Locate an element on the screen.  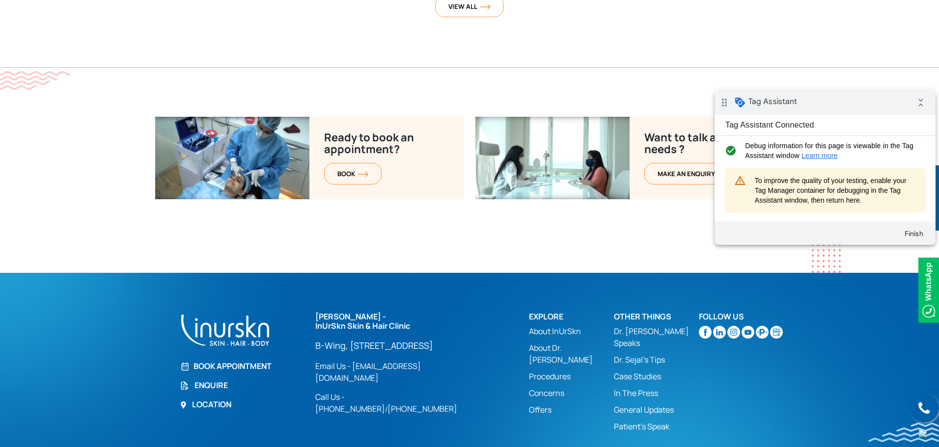
a: Location is located at coordinates (242, 405).